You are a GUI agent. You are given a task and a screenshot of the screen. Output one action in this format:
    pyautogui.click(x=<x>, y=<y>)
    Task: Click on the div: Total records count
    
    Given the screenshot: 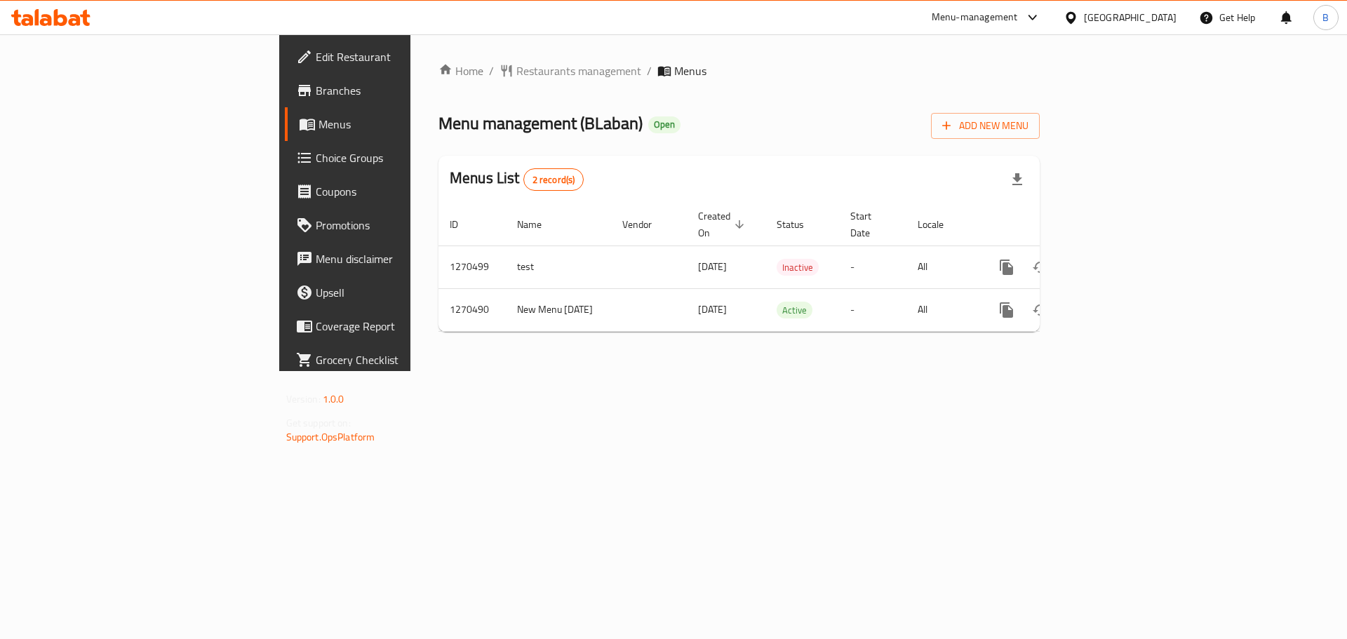 What is the action you would take?
    pyautogui.click(x=553, y=180)
    